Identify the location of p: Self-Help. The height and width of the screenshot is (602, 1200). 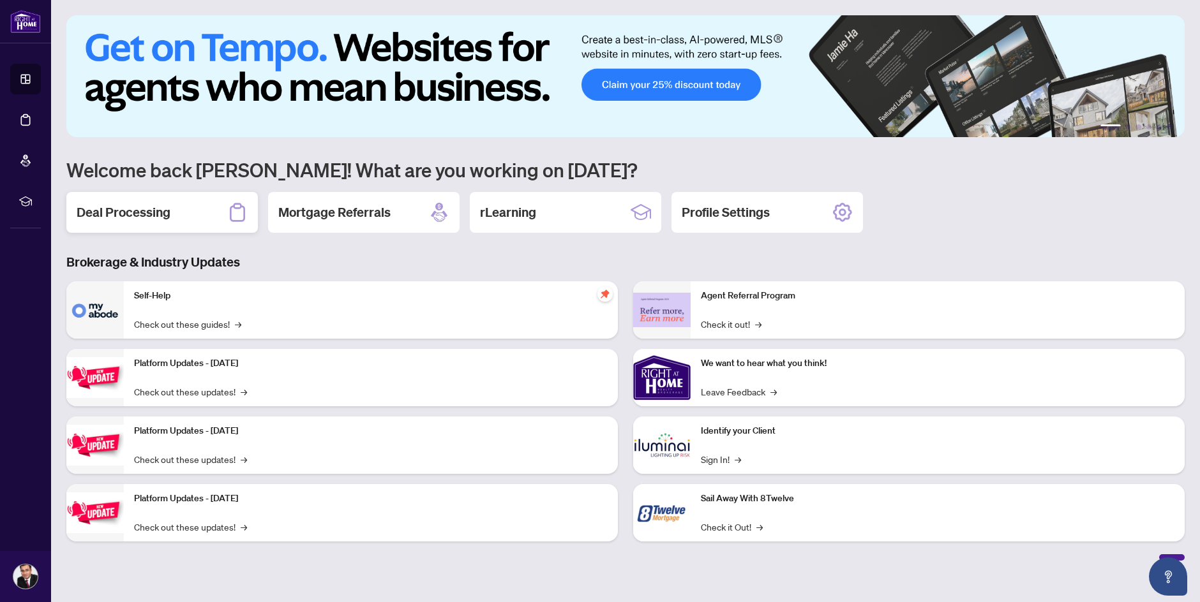
(371, 296).